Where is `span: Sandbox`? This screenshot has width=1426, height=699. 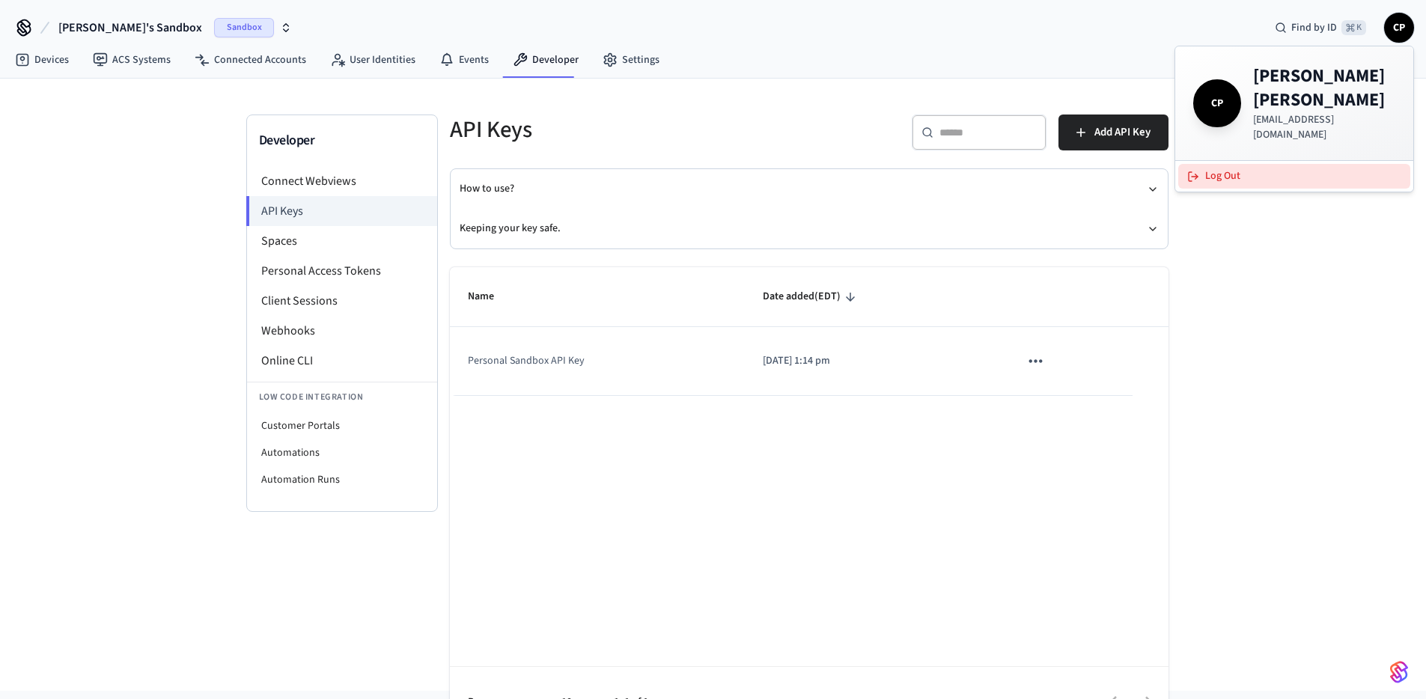 span: Sandbox is located at coordinates (244, 28).